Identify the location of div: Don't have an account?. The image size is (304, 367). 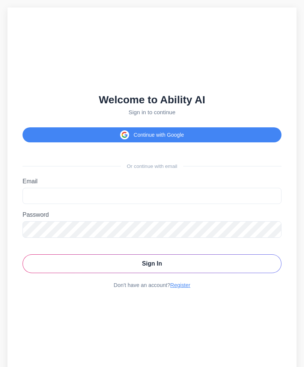
(152, 285).